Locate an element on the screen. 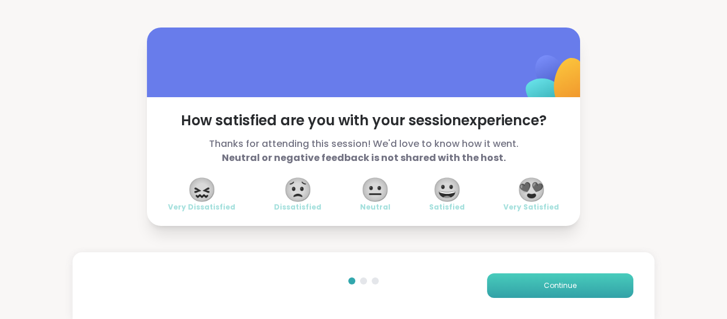 The width and height of the screenshot is (727, 319). span: Continue is located at coordinates (560, 286).